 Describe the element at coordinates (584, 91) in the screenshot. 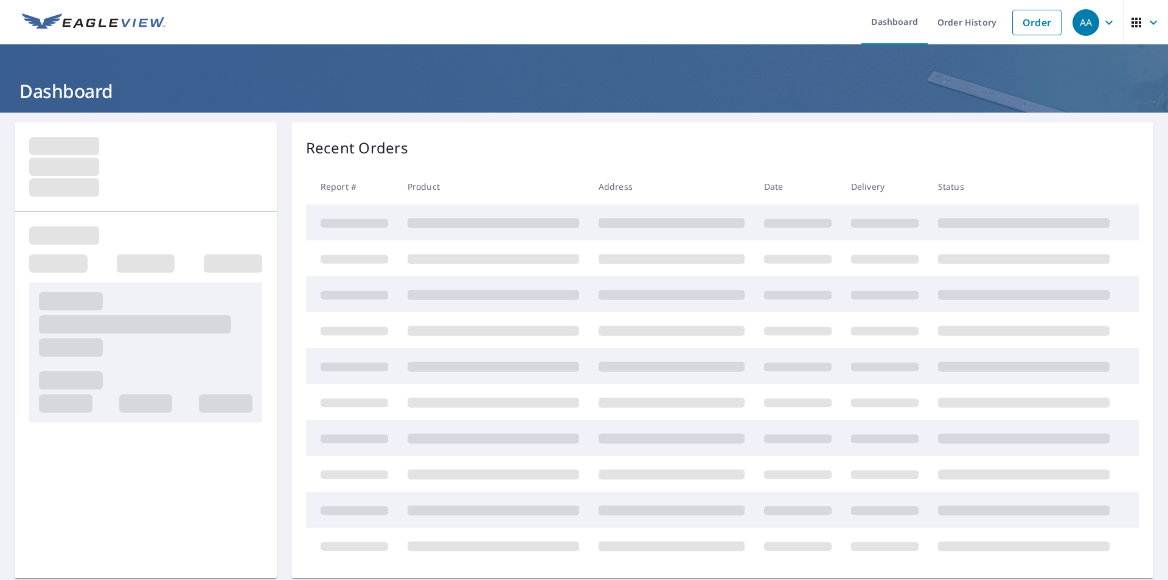

I see `h1: Dashboard` at that location.